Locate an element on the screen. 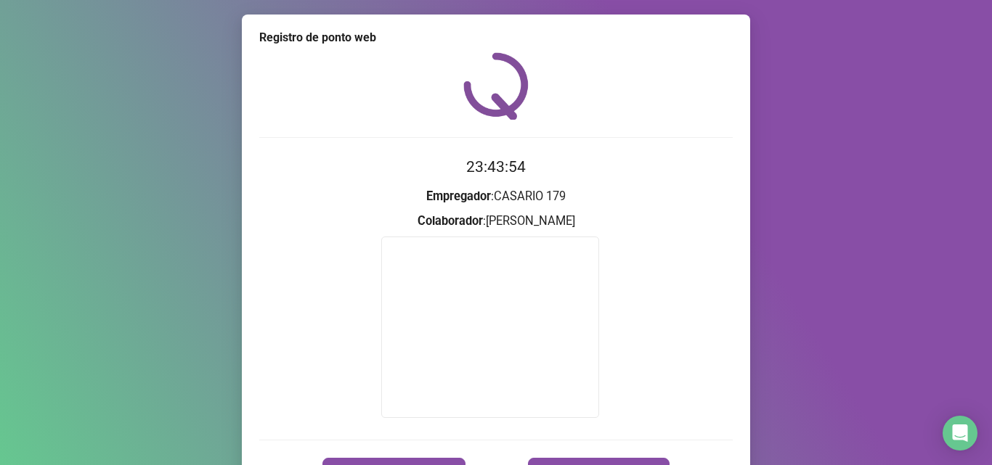 The height and width of the screenshot is (465, 992). h3: : CASARIO 179 is located at coordinates (496, 197).